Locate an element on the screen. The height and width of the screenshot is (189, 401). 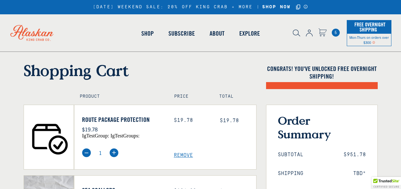
span: Shipping Notice Icon is located at coordinates (373, 42).